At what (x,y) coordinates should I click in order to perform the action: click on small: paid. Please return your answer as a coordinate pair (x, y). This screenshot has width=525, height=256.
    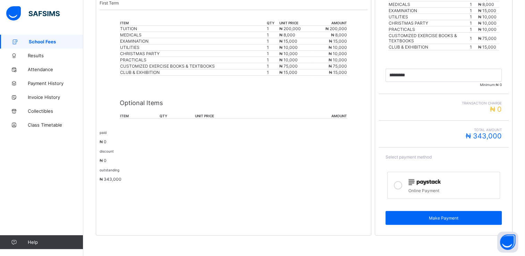
    Looking at the image, I should click on (103, 133).